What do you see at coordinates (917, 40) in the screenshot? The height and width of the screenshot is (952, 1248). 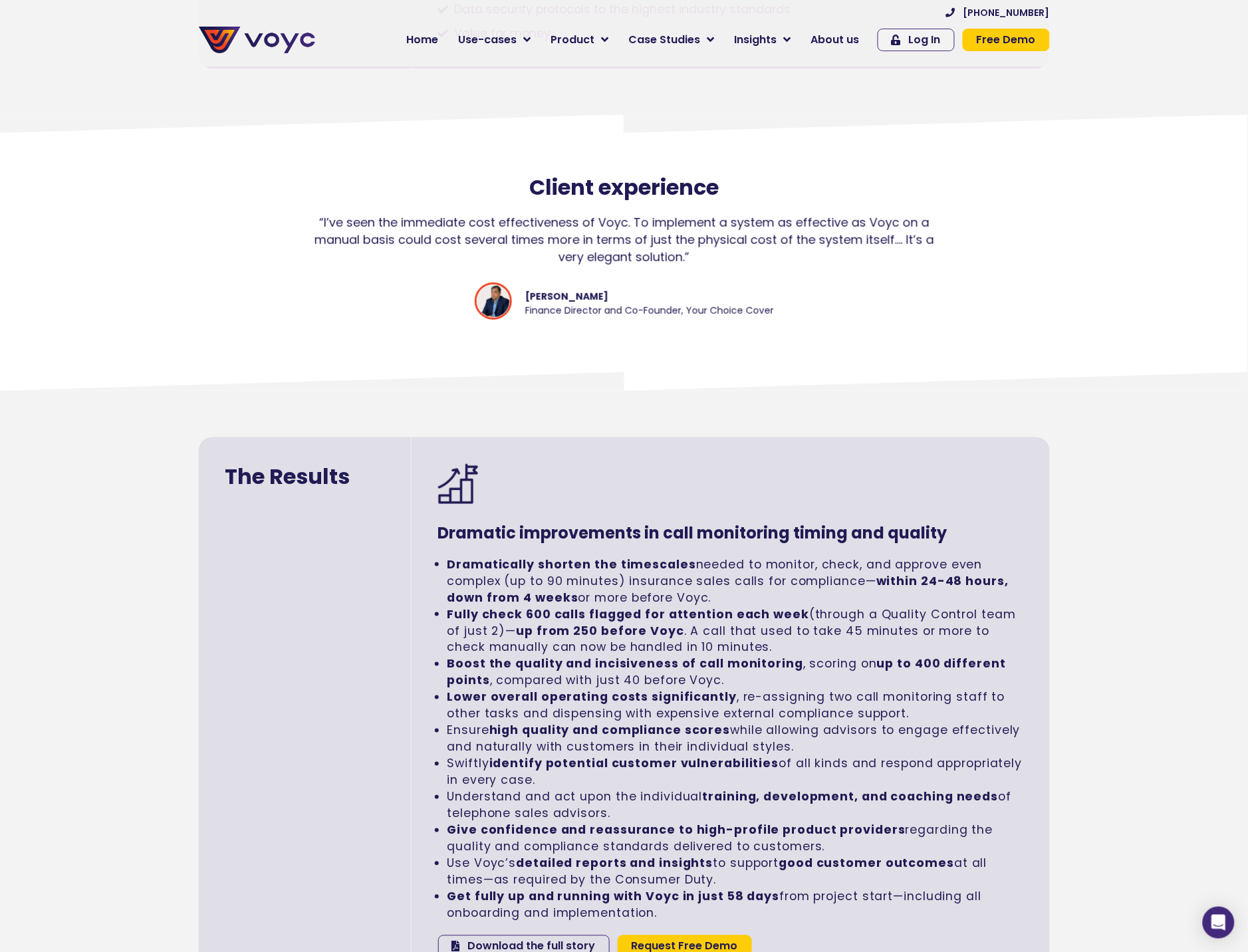 I see `a: Log In` at bounding box center [917, 40].